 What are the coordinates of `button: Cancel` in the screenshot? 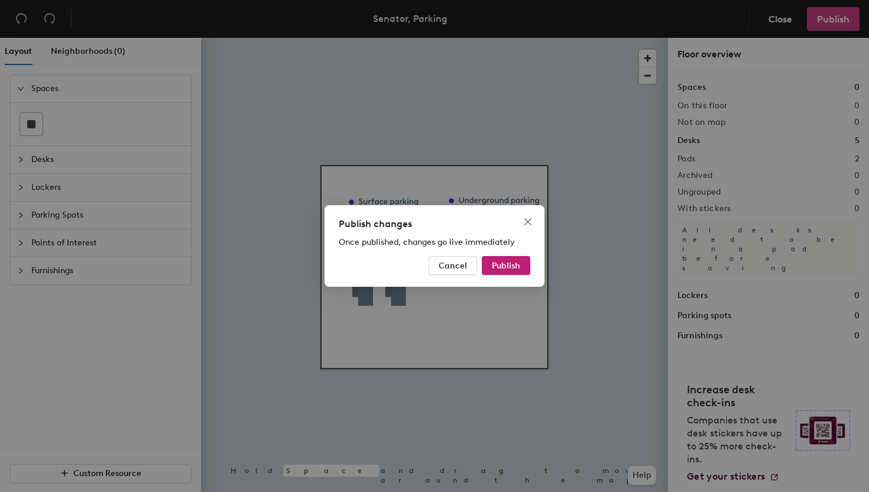 It's located at (453, 266).